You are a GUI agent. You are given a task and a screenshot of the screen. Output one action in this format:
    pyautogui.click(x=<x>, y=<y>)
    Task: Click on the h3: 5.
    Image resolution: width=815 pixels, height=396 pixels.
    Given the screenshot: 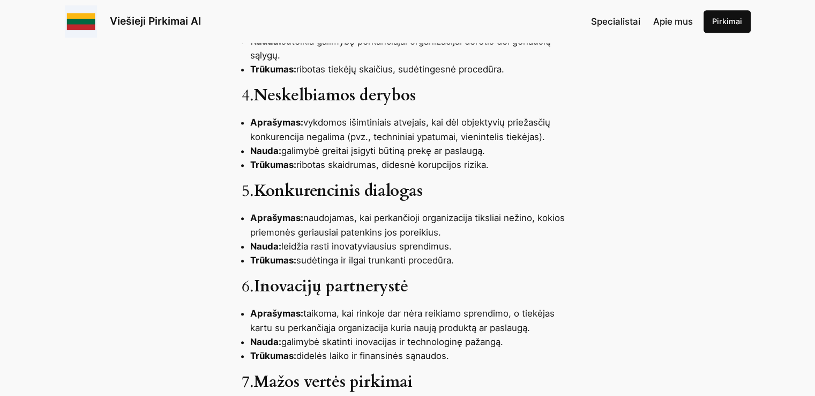 What is the action you would take?
    pyautogui.click(x=408, y=191)
    